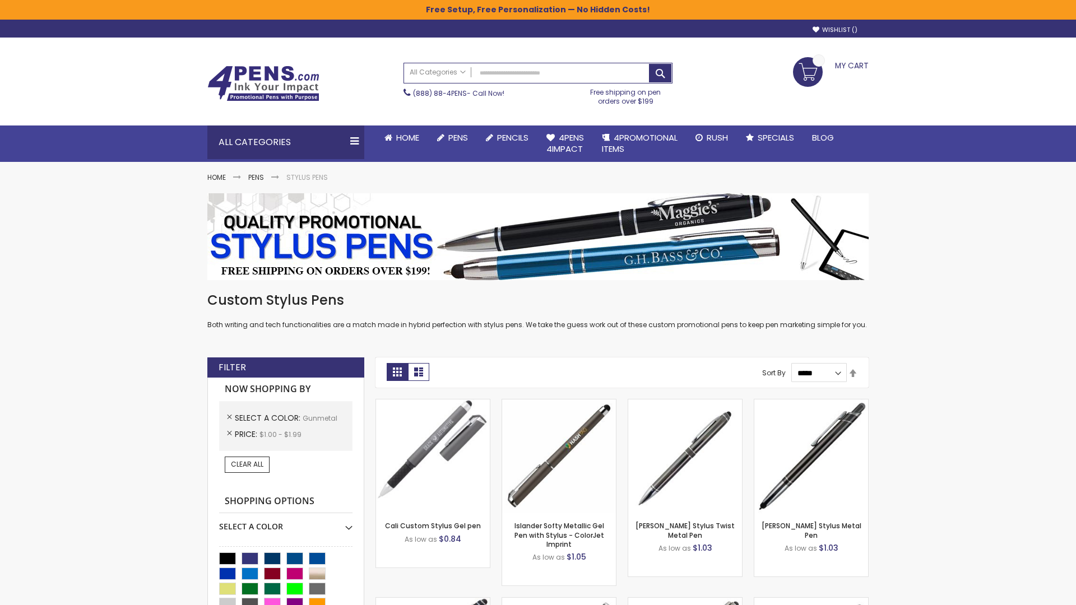 This screenshot has height=605, width=1076. I want to click on div: All Categories, so click(286, 142).